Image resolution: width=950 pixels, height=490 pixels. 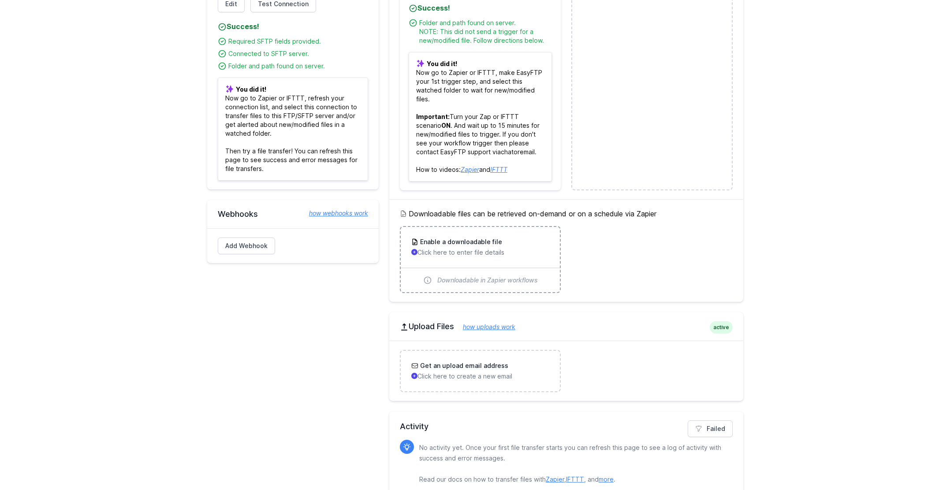 What do you see at coordinates (480, 253) in the screenshot?
I see `p: Click here to enter file details` at bounding box center [480, 253].